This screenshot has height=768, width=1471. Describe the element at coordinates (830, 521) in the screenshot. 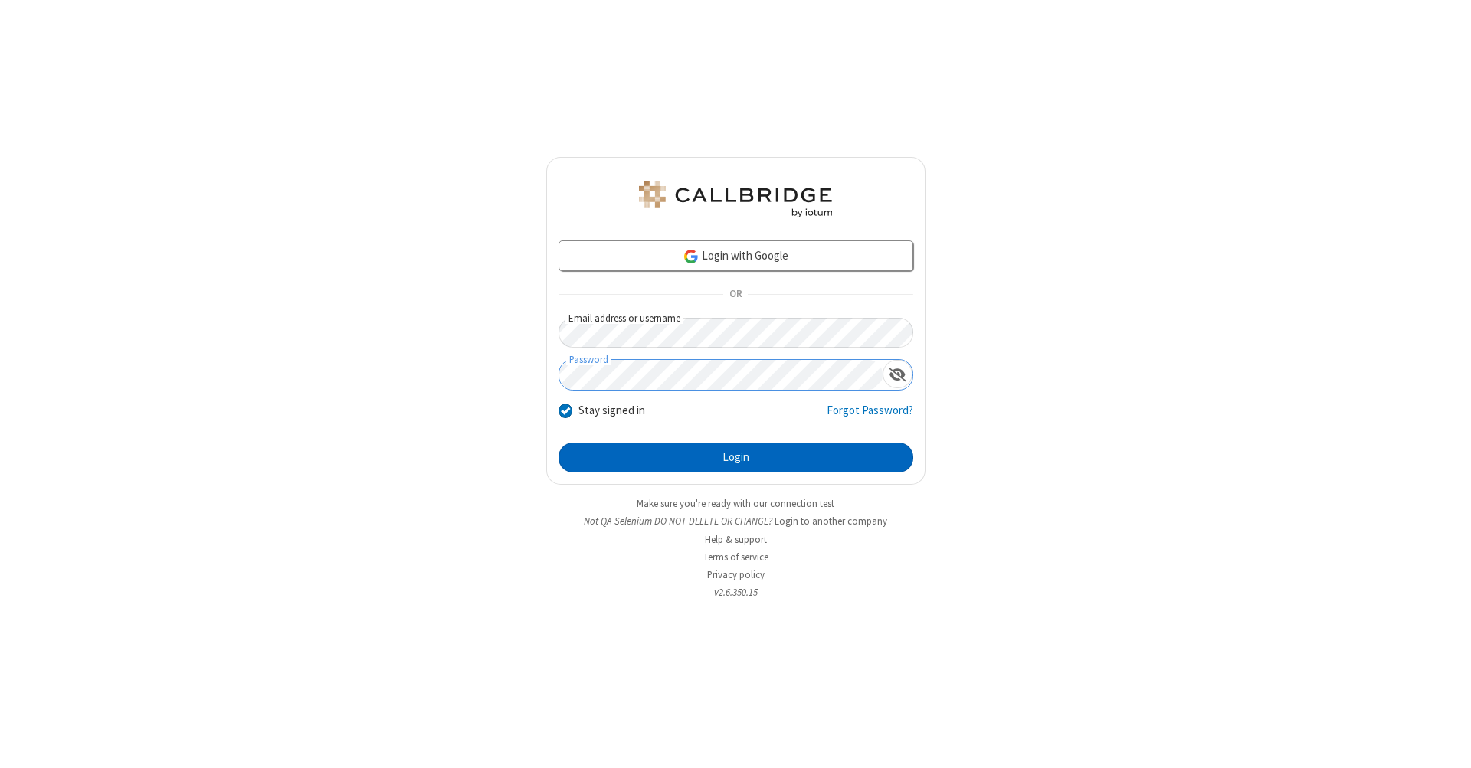

I see `button: Login to another company` at that location.